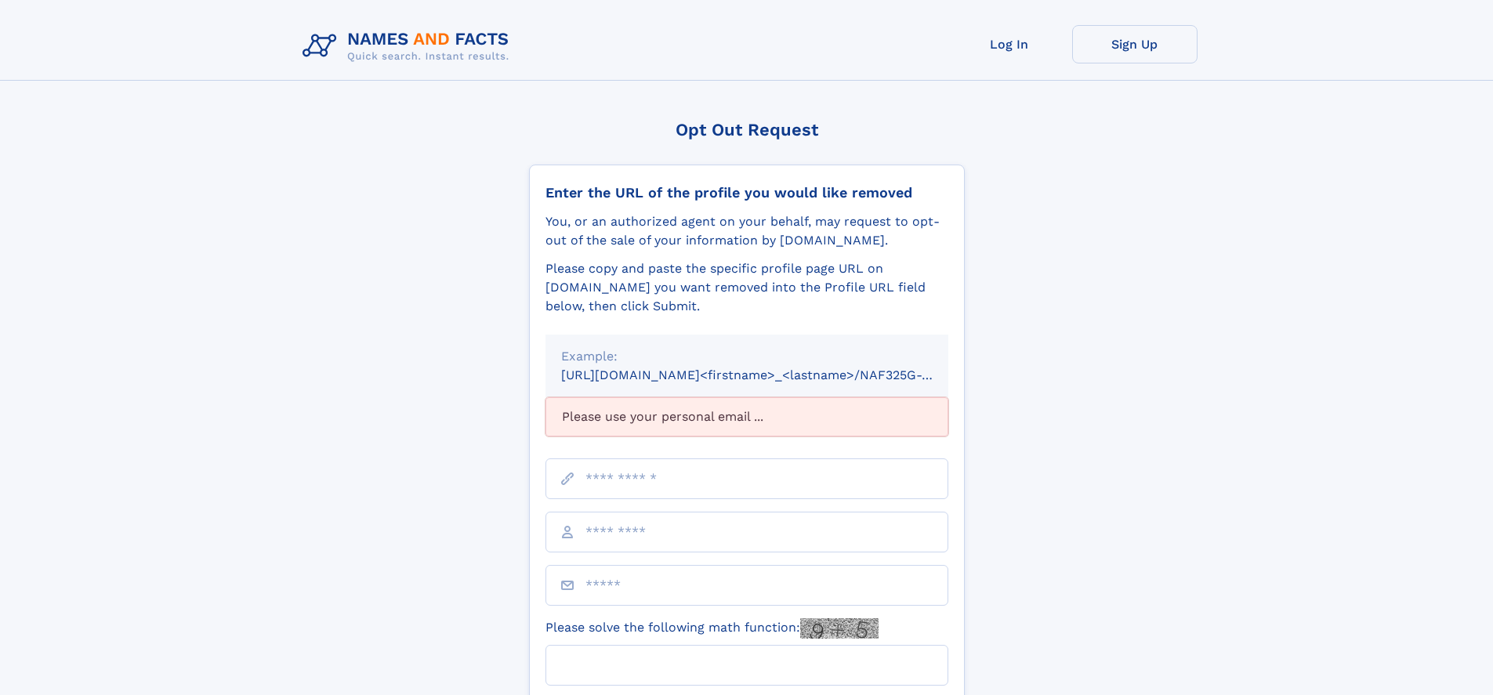 The width and height of the screenshot is (1493, 695). What do you see at coordinates (1134, 44) in the screenshot?
I see `a: Sign Up` at bounding box center [1134, 44].